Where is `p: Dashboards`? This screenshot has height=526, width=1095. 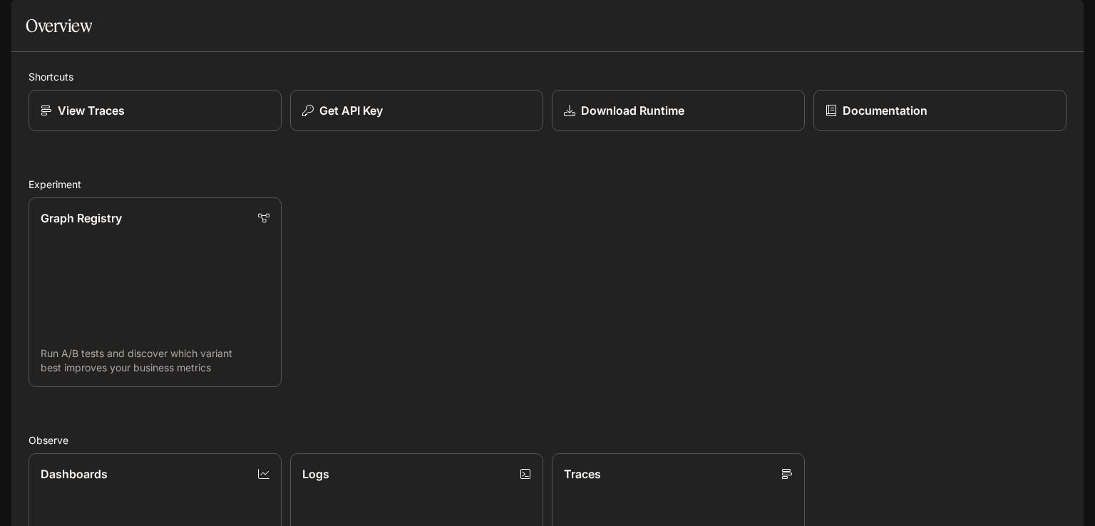 p: Dashboards is located at coordinates (74, 474).